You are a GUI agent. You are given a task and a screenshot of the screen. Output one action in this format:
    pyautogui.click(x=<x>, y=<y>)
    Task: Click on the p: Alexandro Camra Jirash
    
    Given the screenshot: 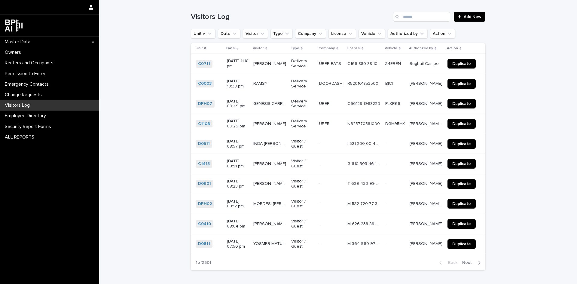 What is the action you would take?
    pyautogui.click(x=426, y=183)
    